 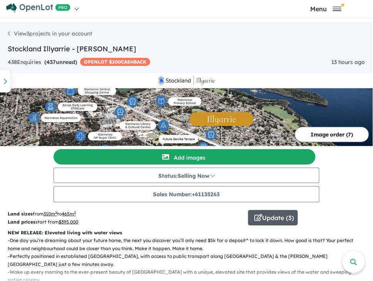 I want to click on button: Image order (7), so click(x=332, y=135).